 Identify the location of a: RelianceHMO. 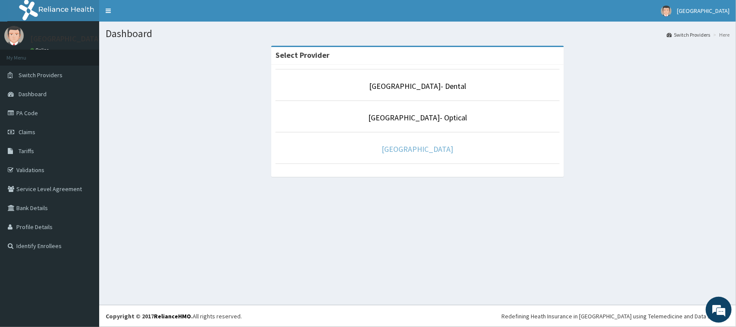
(172, 316).